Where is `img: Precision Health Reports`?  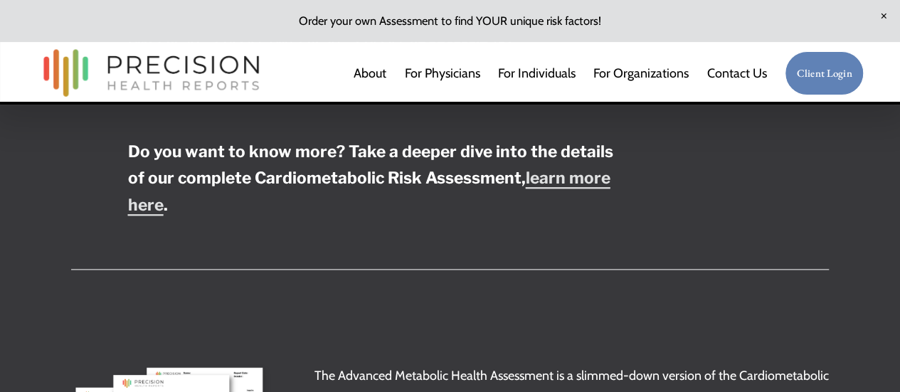 img: Precision Health Reports is located at coordinates (152, 73).